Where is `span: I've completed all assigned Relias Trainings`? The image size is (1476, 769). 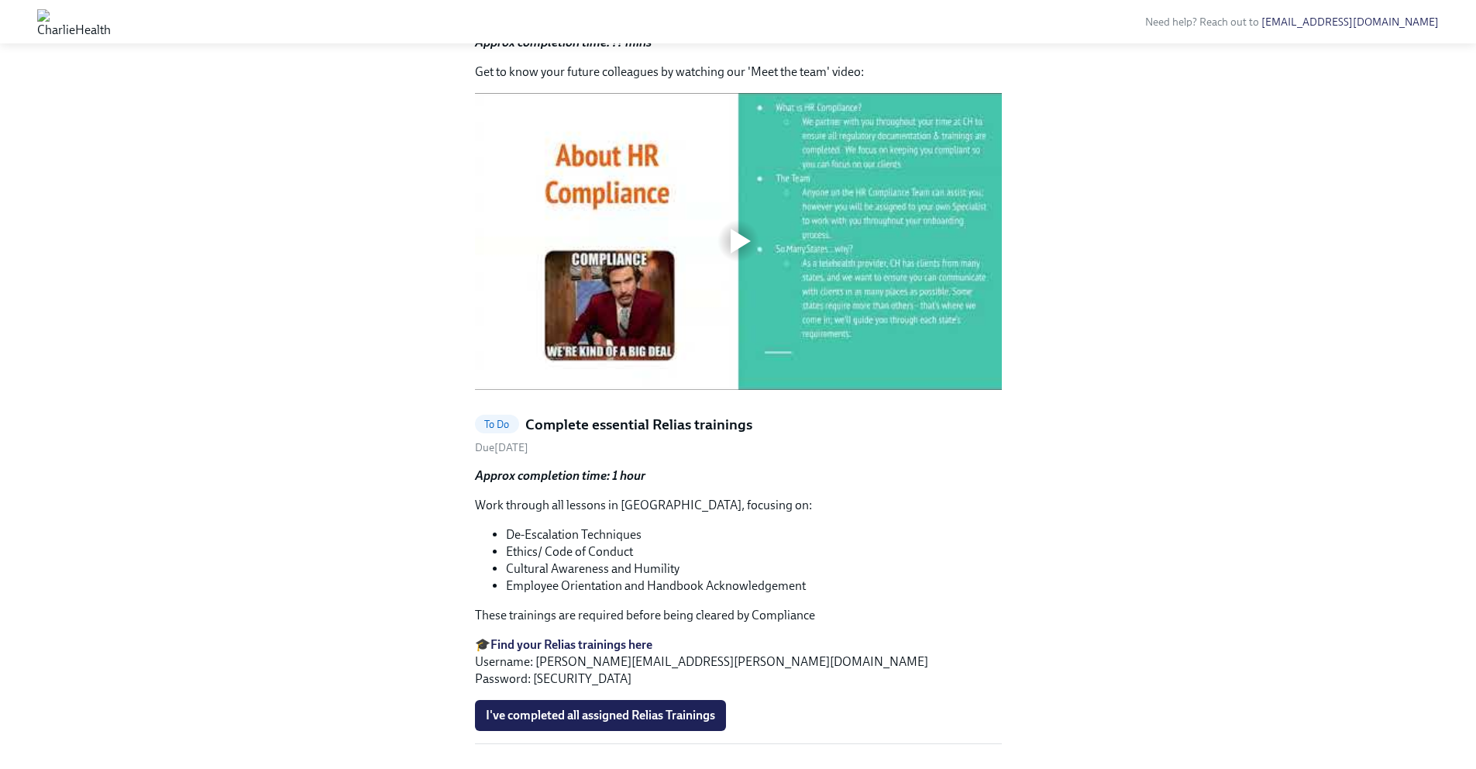 span: I've completed all assigned Relias Trainings is located at coordinates (600, 715).